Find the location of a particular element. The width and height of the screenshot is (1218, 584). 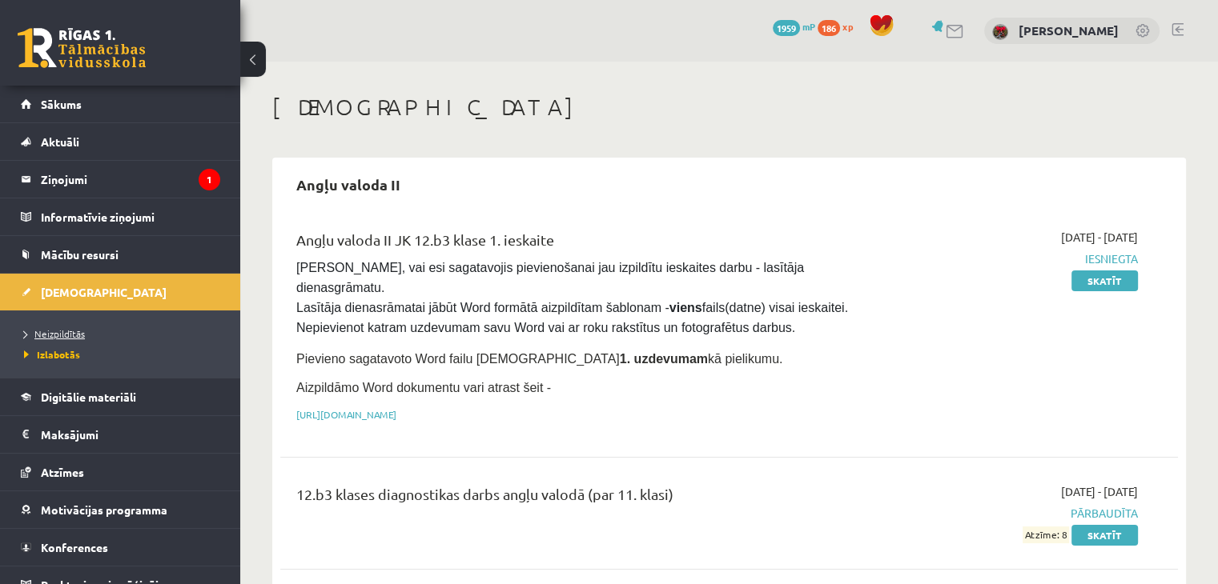

span: Izlabotās is located at coordinates (52, 355).